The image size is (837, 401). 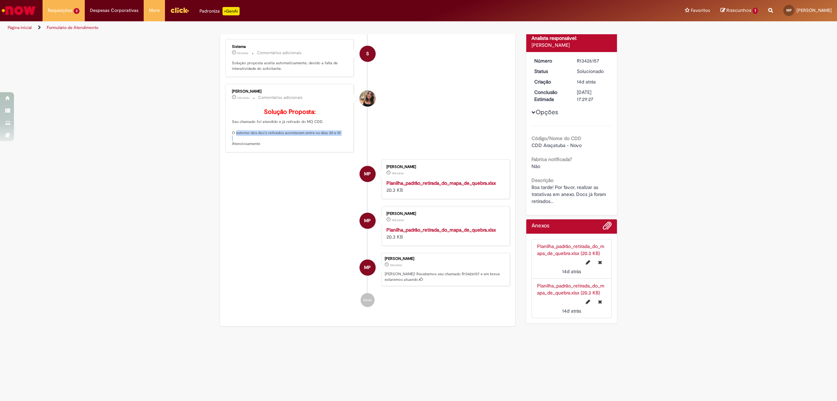 I want to click on time: 20/08/2025 09:27:48, so click(x=243, y=98).